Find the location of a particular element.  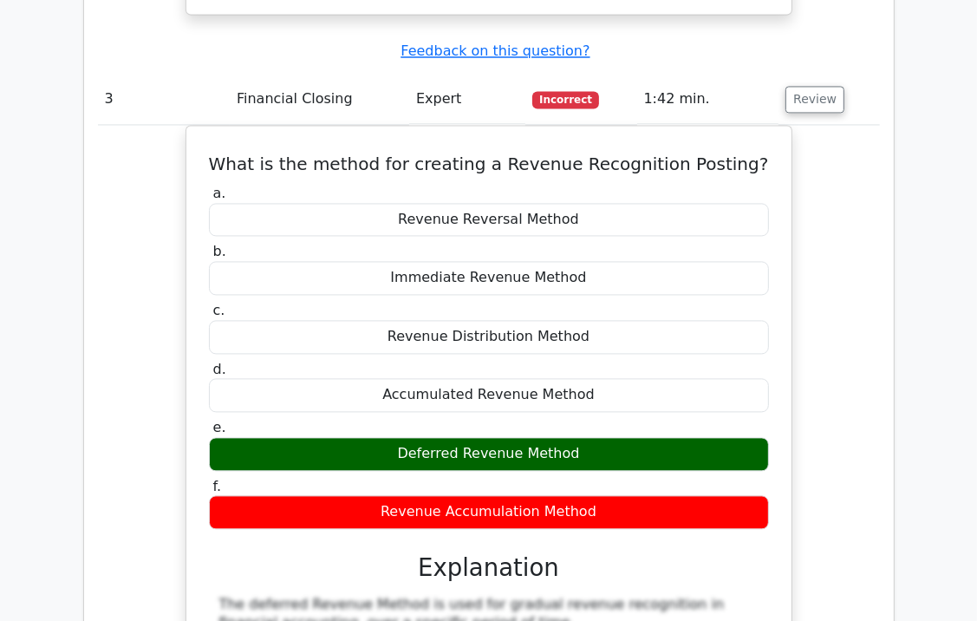

span: e. is located at coordinates (219, 426).